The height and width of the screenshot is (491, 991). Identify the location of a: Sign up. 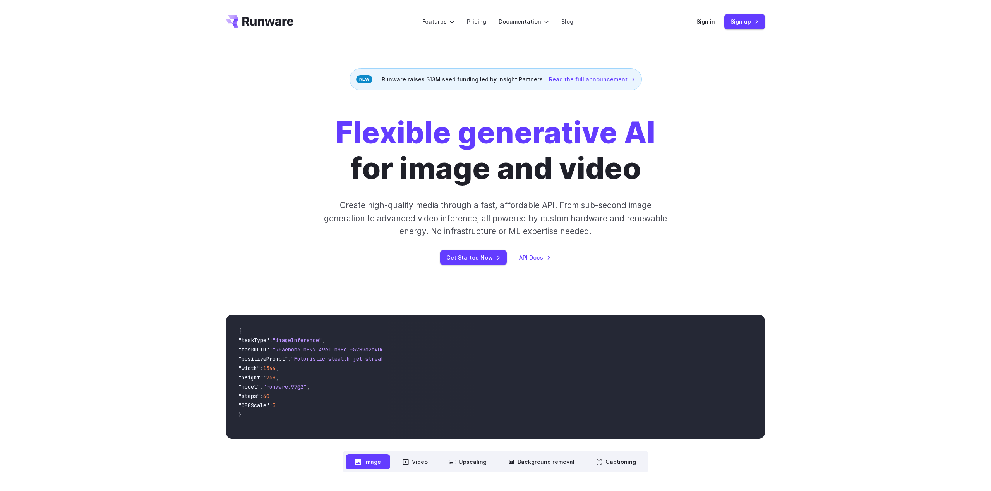
(745, 21).